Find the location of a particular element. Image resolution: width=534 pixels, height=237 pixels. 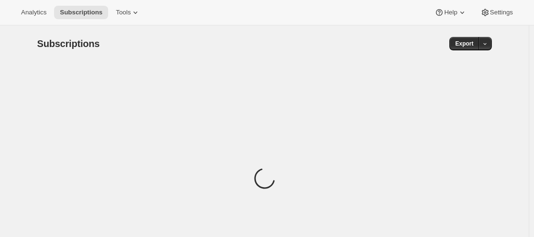

button: Tools is located at coordinates (128, 12).